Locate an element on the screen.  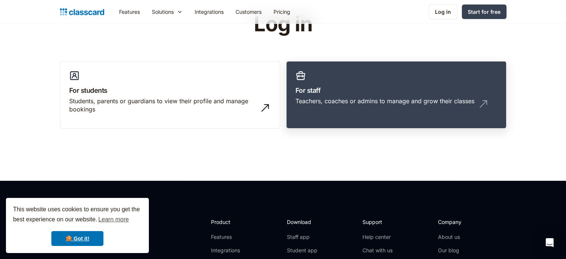
a: For staffTeachers, coaches or admins to manage and grow their classes is located at coordinates (396, 95).